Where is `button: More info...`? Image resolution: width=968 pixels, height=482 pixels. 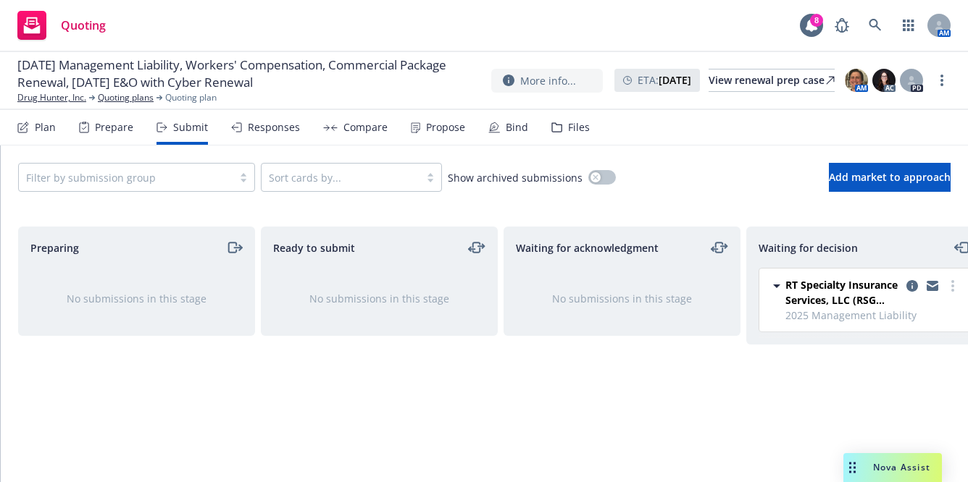
button: More info... is located at coordinates (547, 80).